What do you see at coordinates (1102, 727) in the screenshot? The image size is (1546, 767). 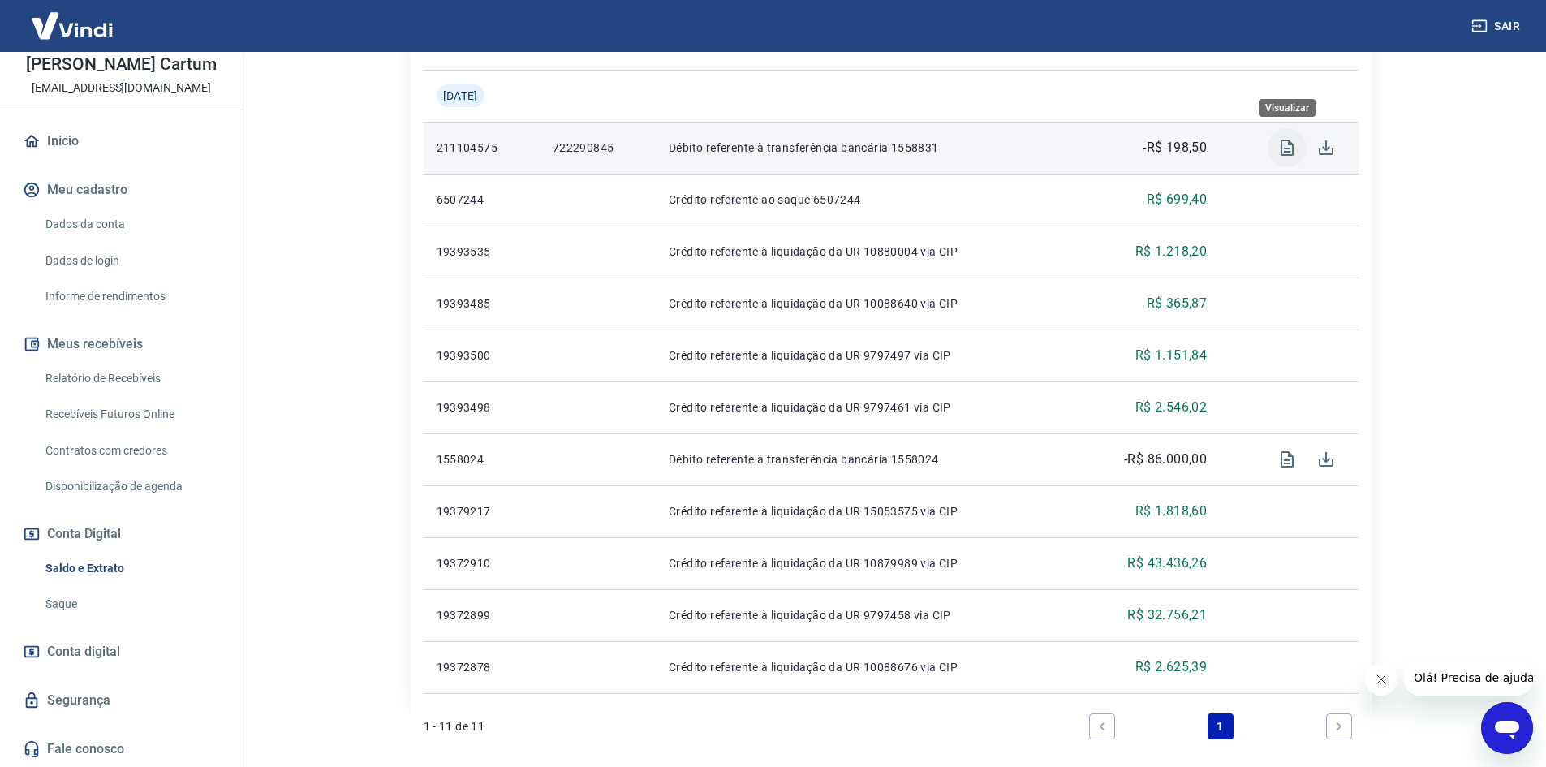 I see `a: Previous page` at bounding box center [1102, 727].